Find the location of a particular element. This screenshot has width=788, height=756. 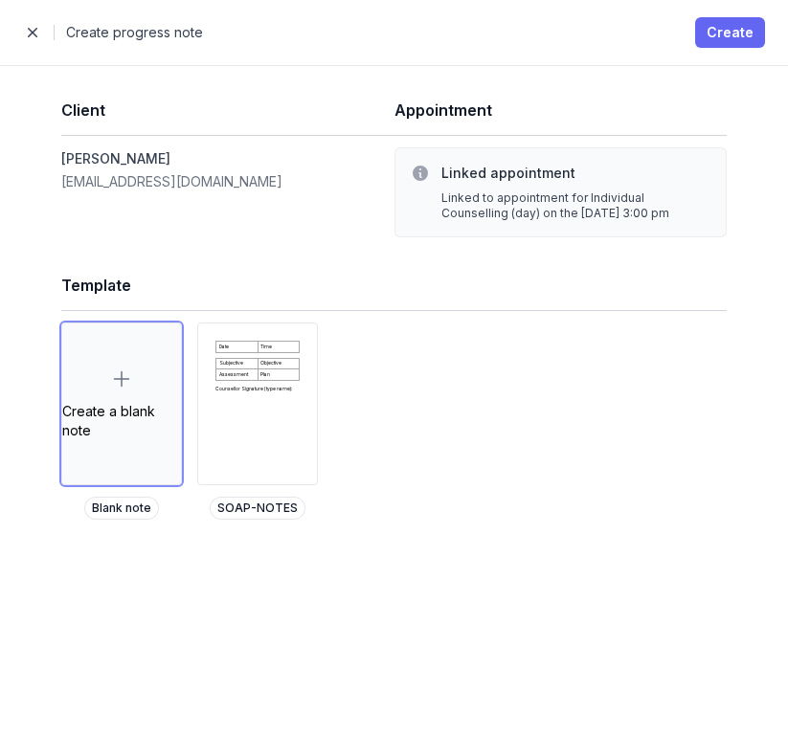

span: Create is located at coordinates (729, 33).